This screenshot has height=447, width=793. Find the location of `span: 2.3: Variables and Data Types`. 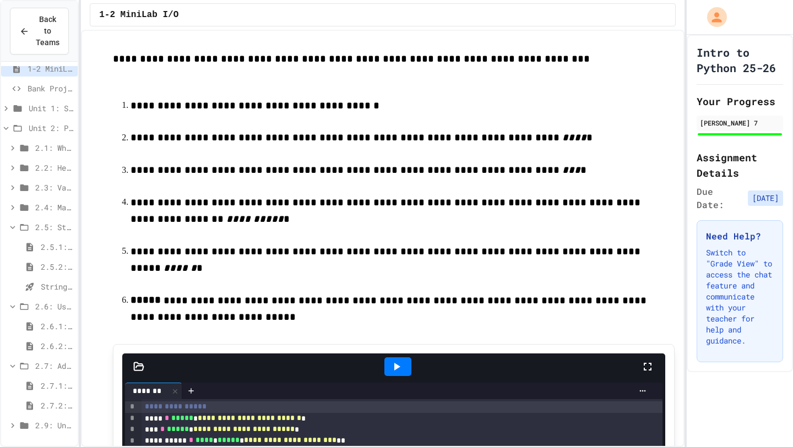

span: 2.3: Variables and Data Types is located at coordinates (54, 187).